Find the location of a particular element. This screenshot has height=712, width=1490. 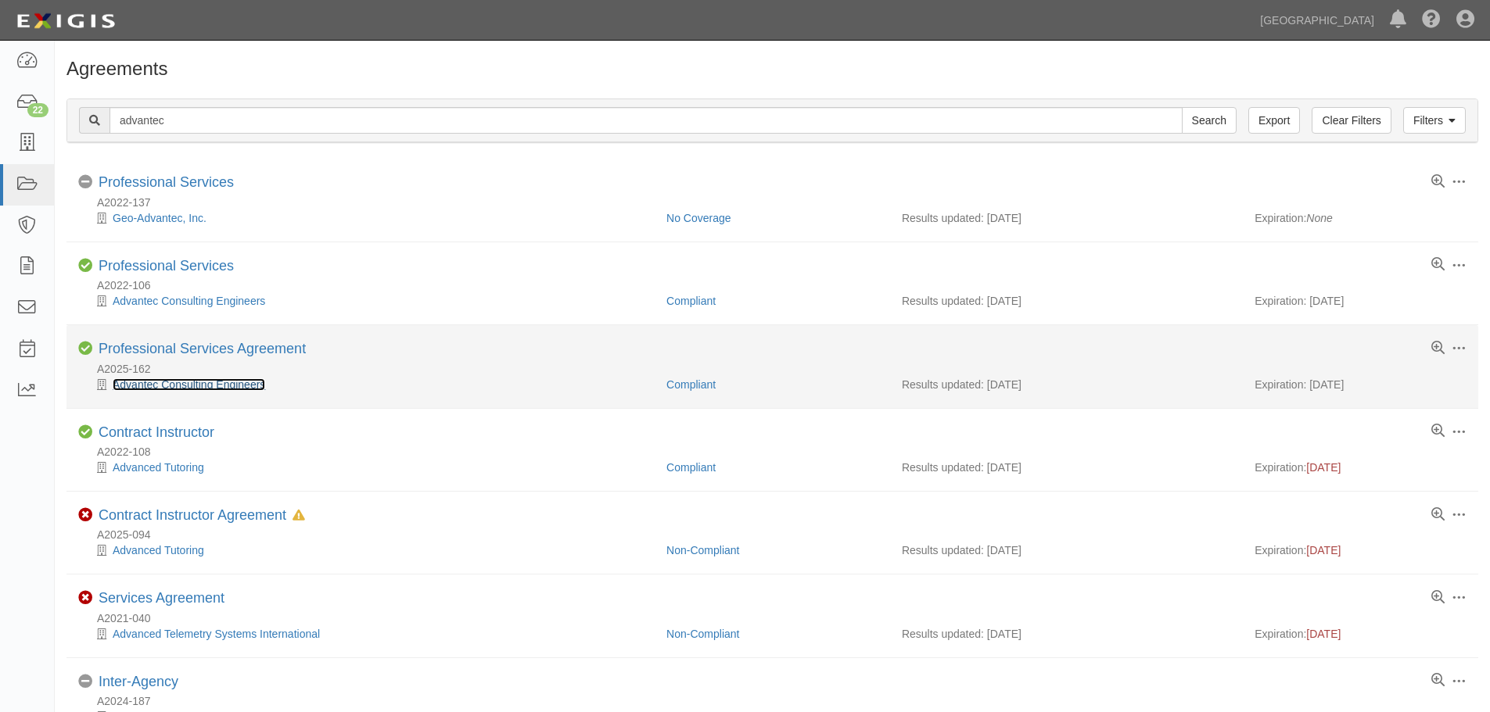

div: Services Agreement is located at coordinates (161, 599).